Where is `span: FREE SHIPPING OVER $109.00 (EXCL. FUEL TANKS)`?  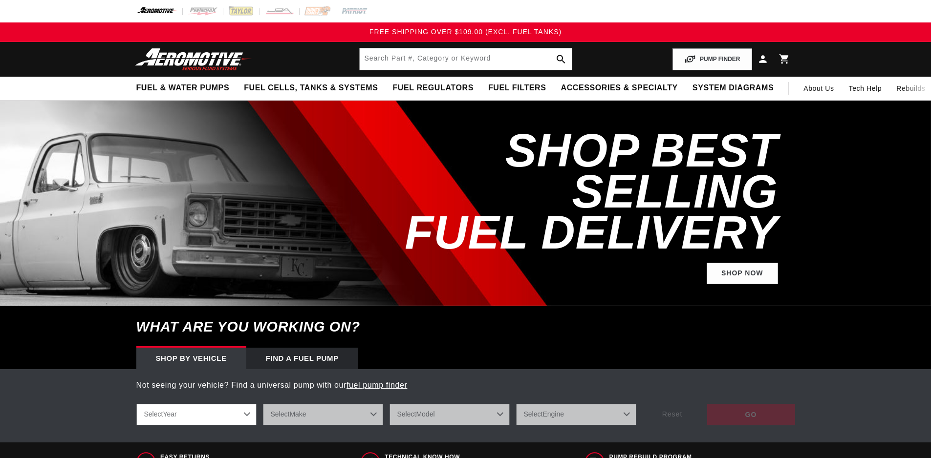 span: FREE SHIPPING OVER $109.00 (EXCL. FUEL TANKS) is located at coordinates (465, 32).